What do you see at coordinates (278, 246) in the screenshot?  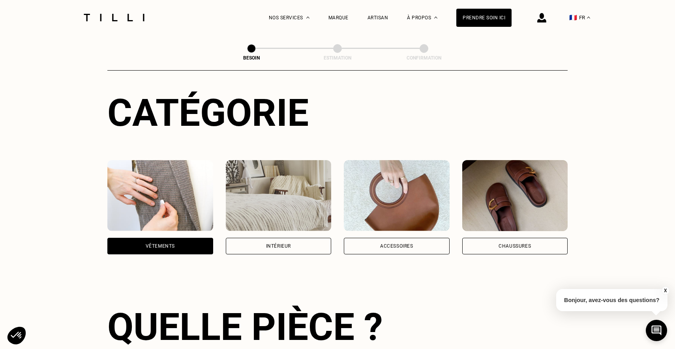 I see `div: Intérieur` at bounding box center [278, 246].